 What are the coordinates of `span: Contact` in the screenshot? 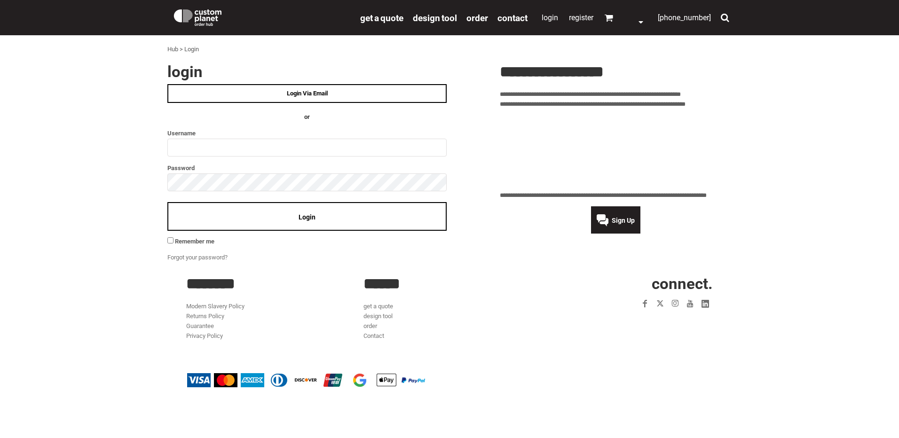 It's located at (513, 18).